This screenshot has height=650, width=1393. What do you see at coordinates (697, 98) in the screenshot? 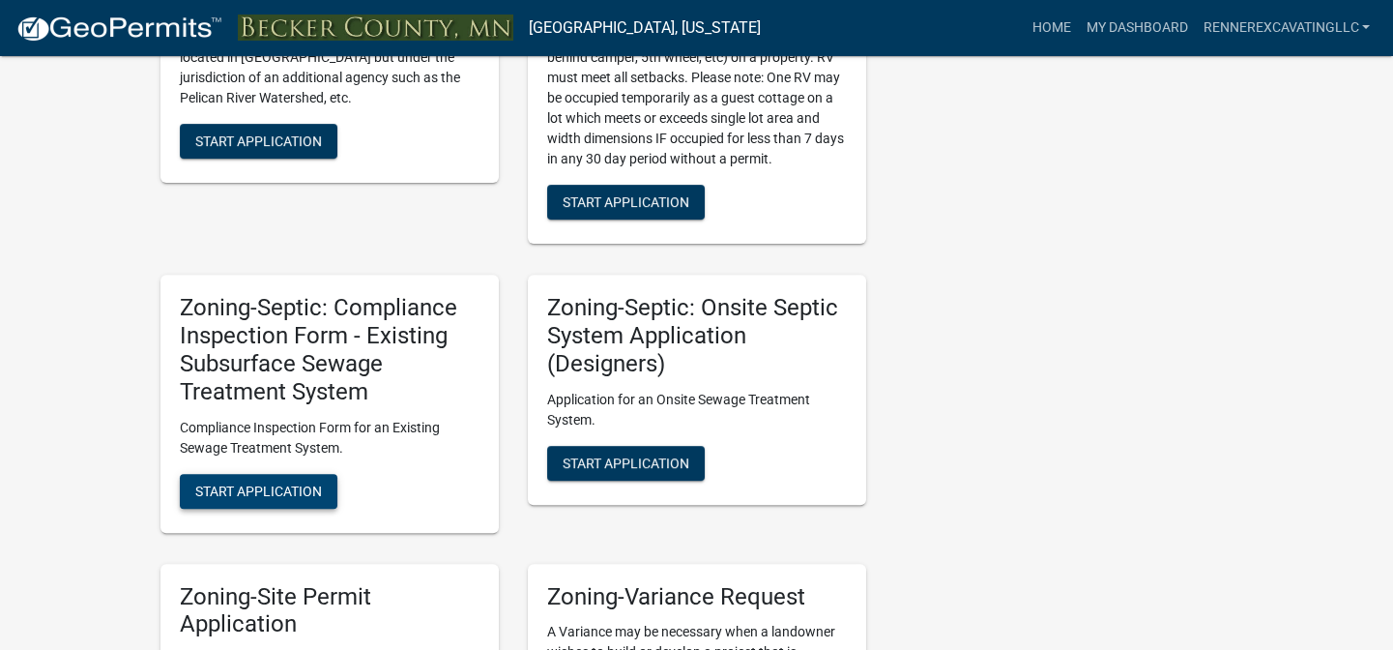
I see `p: Application to place an RV (pop-up camper, pull behind camper, 5th wheel, etc) on a property. RV ...` at bounding box center [697, 98].